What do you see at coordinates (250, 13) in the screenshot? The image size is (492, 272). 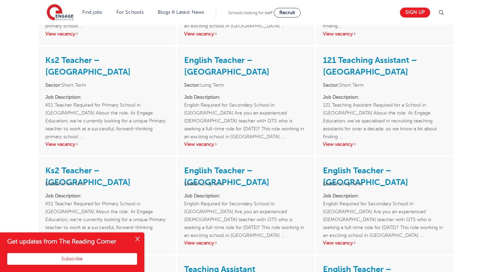 I see `span: Schools looking for staff` at bounding box center [250, 13].